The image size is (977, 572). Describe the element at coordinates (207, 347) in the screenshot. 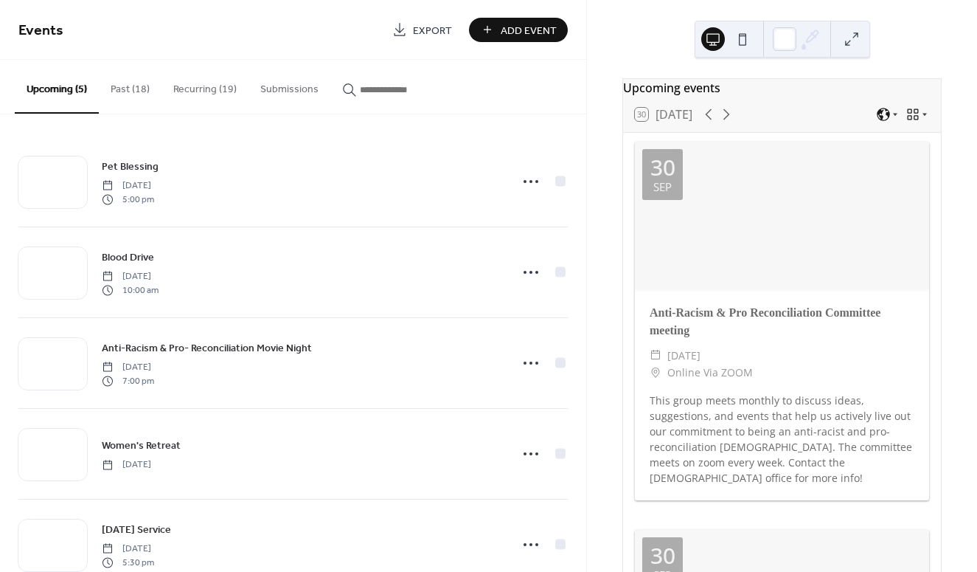

I see `a: Anti-Racism & Pro- Reconciliation Movie Night` at that location.